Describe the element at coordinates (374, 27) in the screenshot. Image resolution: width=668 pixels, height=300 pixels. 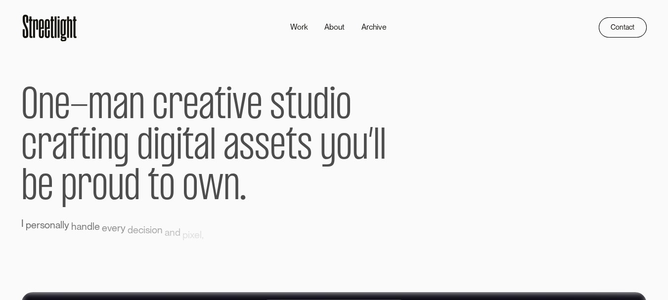
I see `div: Archive` at that location.